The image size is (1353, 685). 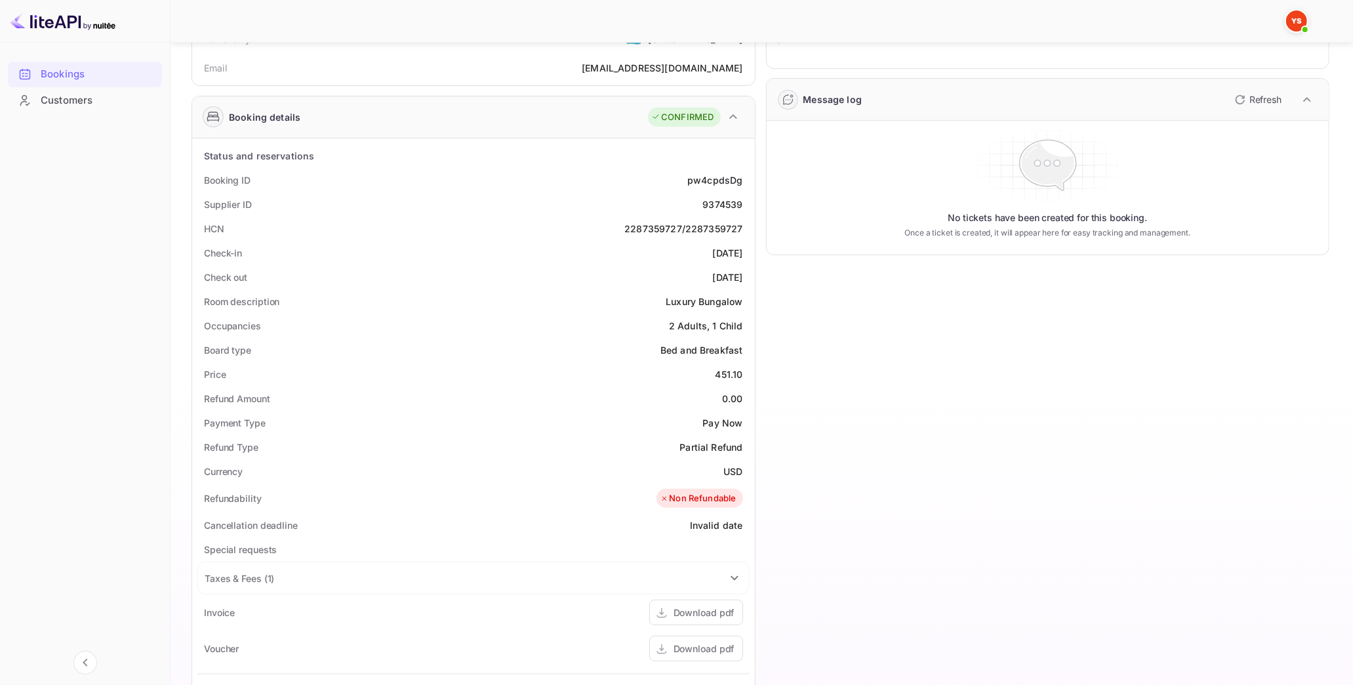 What do you see at coordinates (215, 68) in the screenshot?
I see `ya-tr-span: Email` at bounding box center [215, 68].